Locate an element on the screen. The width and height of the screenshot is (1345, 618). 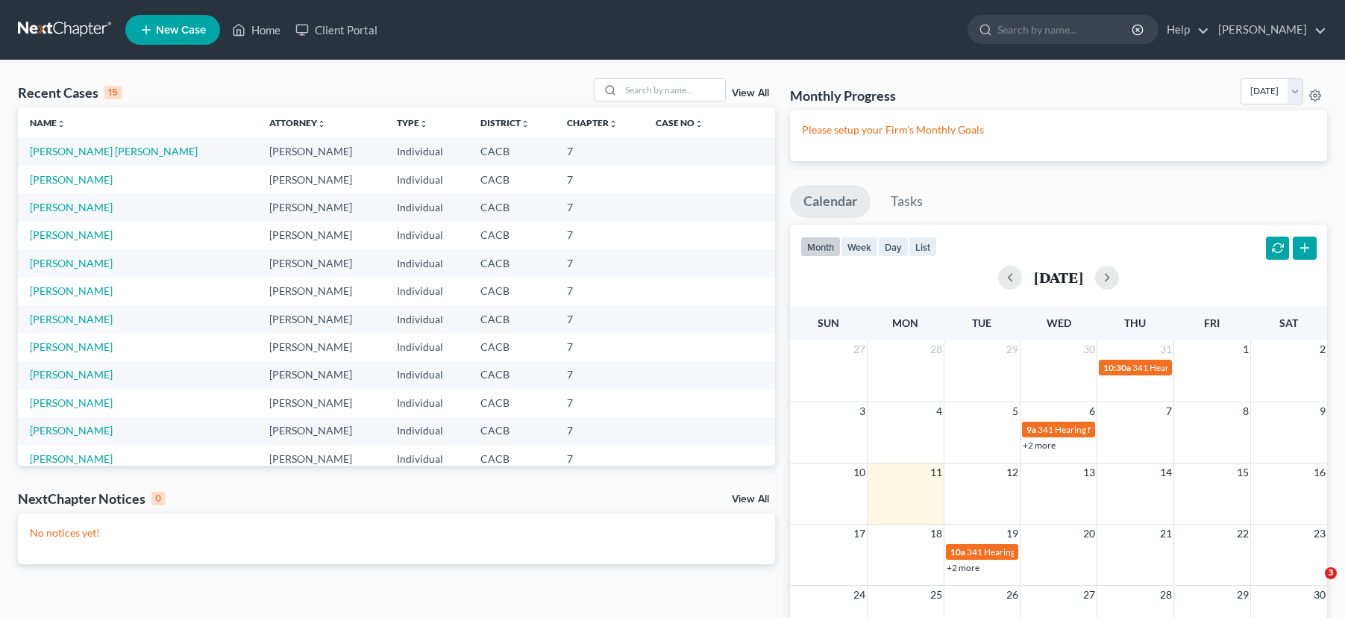
a: Districtunfold_more is located at coordinates (505, 122).